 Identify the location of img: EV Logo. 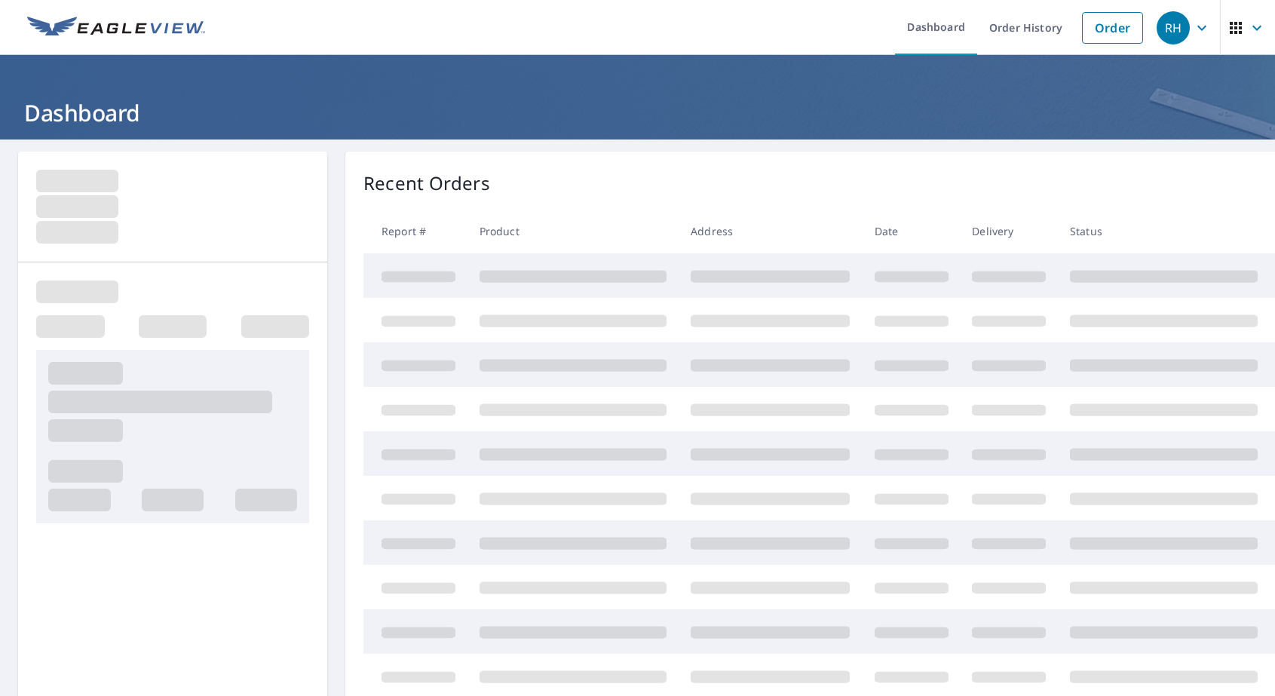
(116, 28).